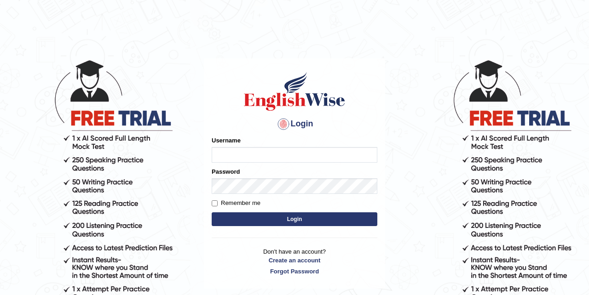  Describe the element at coordinates (214, 203) in the screenshot. I see `input: Remember me` at that location.